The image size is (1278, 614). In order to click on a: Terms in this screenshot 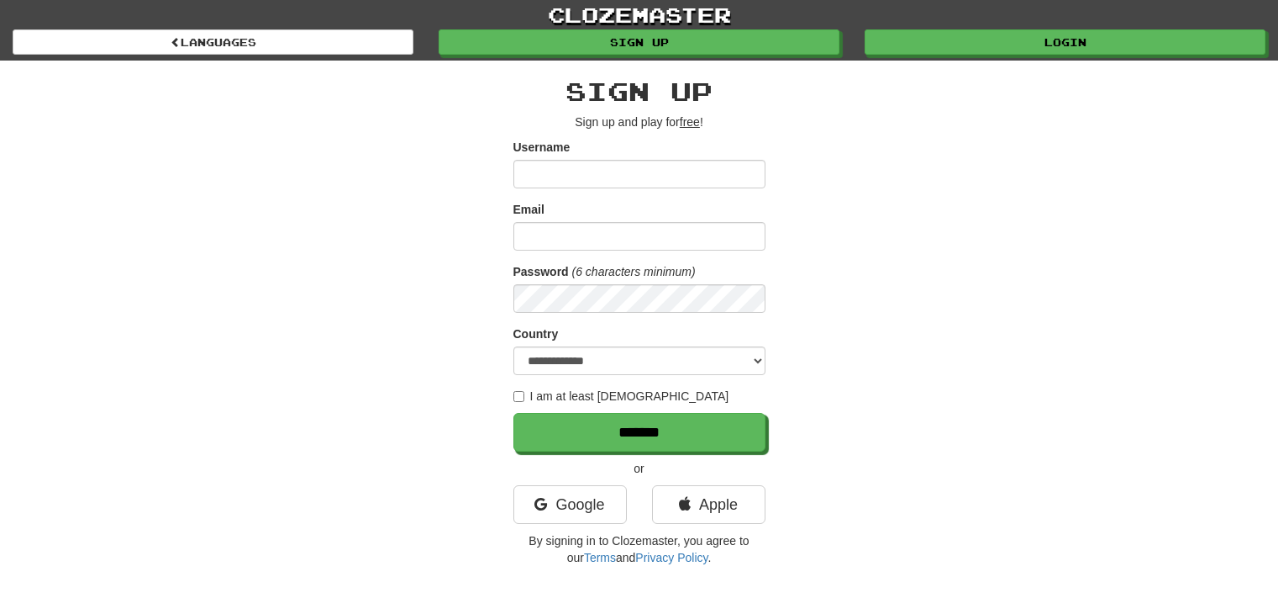, I will do `click(600, 557)`.